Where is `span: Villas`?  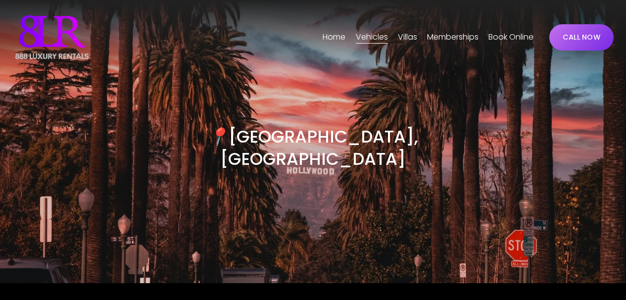
span: Villas is located at coordinates (407, 37).